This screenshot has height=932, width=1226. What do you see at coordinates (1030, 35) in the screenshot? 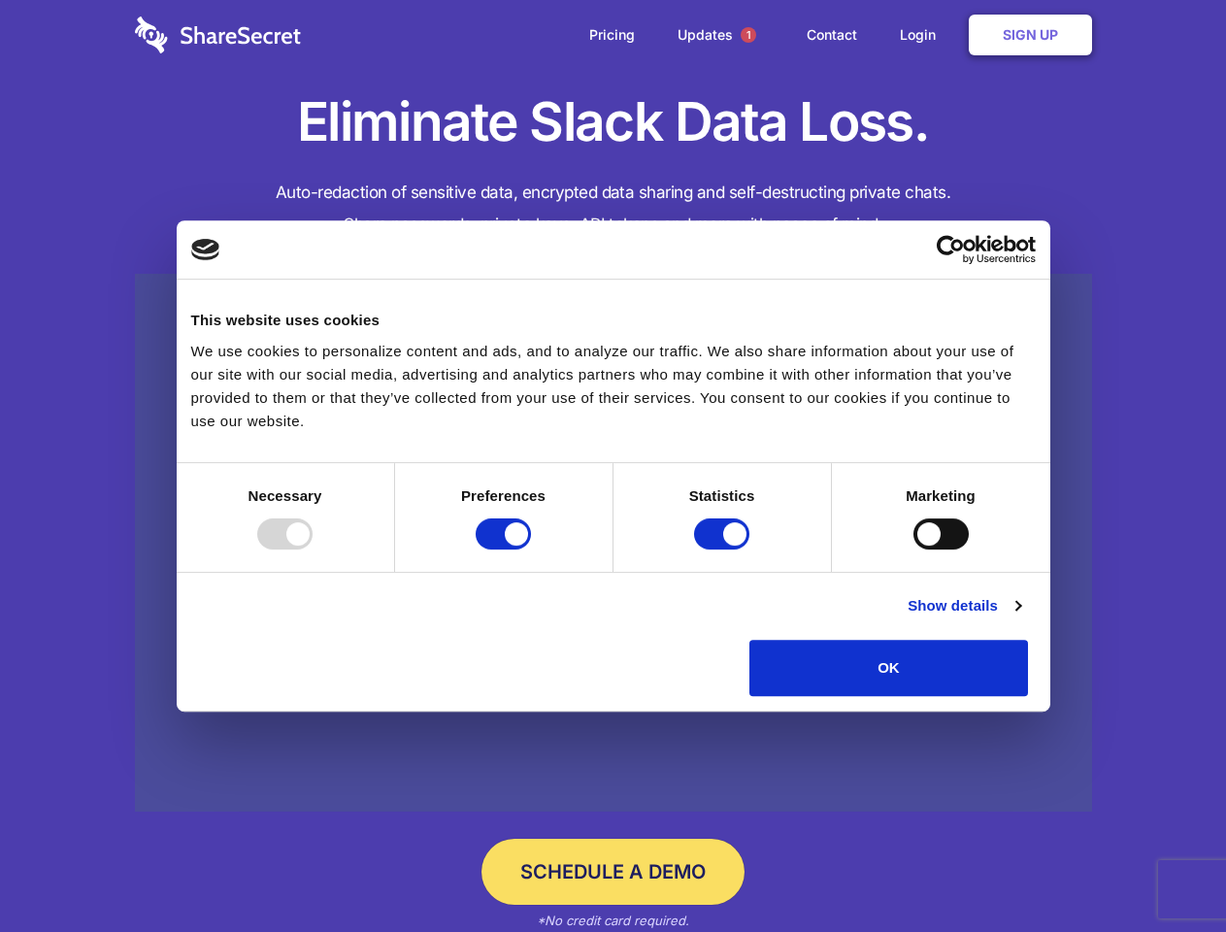
I see `a: Sign Up` at bounding box center [1030, 35].